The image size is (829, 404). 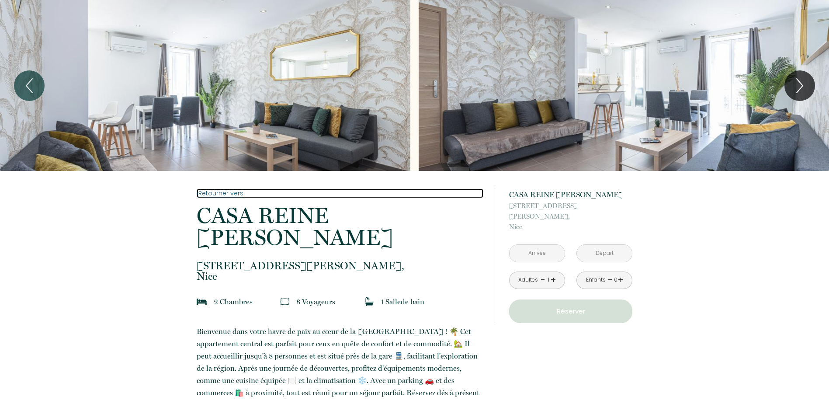 I want to click on button: Previous, so click(x=29, y=86).